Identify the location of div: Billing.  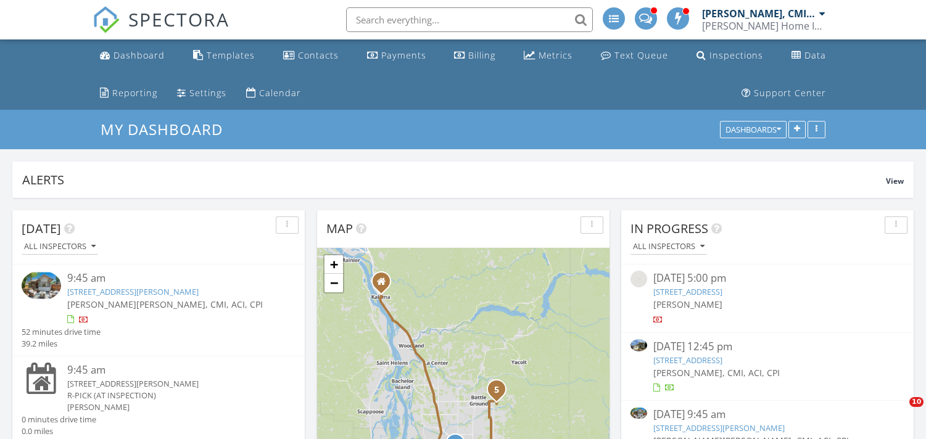
(482, 55).